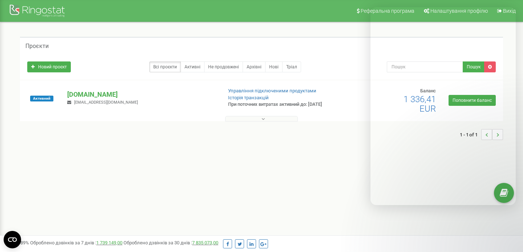 The height and width of the screenshot is (252, 523). What do you see at coordinates (272, 90) in the screenshot?
I see `a: Управління підключеними продуктами` at bounding box center [272, 90].